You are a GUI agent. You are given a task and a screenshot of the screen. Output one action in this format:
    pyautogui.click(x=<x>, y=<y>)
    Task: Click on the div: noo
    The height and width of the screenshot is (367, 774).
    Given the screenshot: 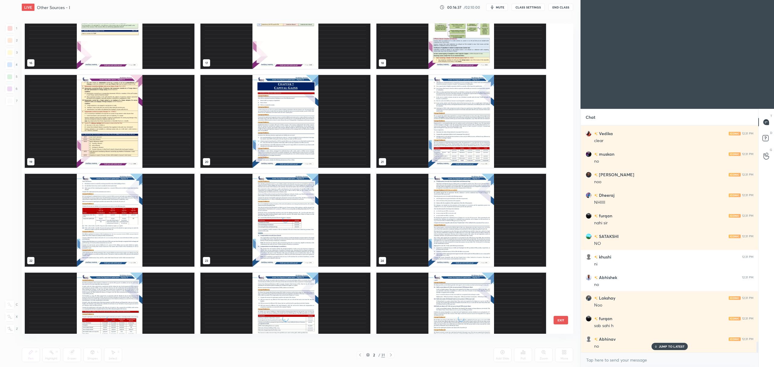 What is the action you would take?
    pyautogui.click(x=674, y=182)
    